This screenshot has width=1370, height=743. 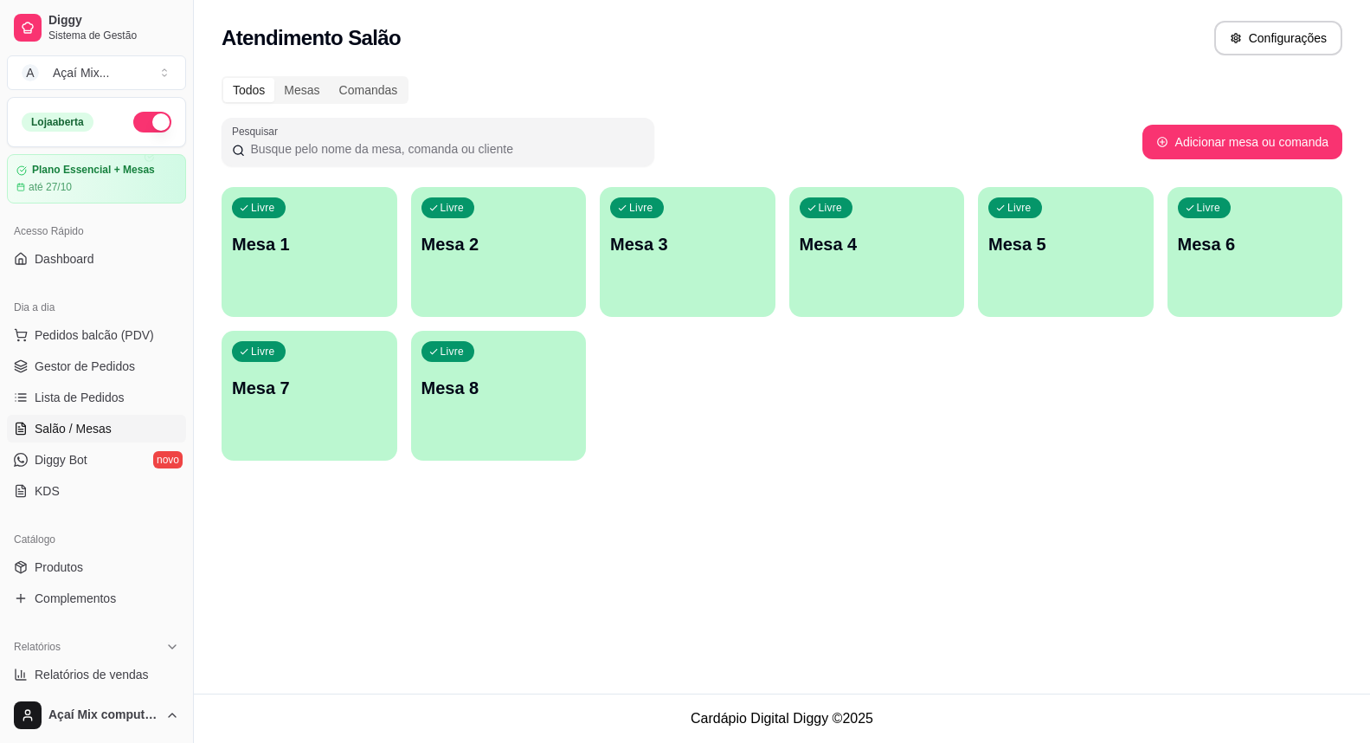 What do you see at coordinates (96, 567) in the screenshot?
I see `a: Produtos` at bounding box center [96, 567].